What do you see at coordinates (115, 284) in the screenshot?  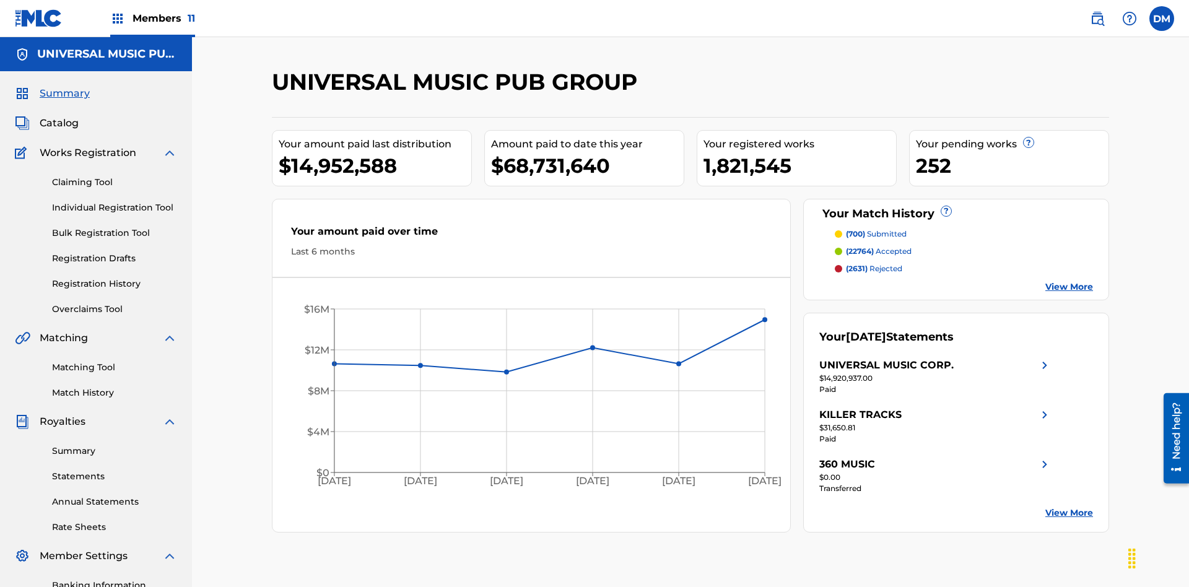 I see `a: Registration History` at bounding box center [115, 284].